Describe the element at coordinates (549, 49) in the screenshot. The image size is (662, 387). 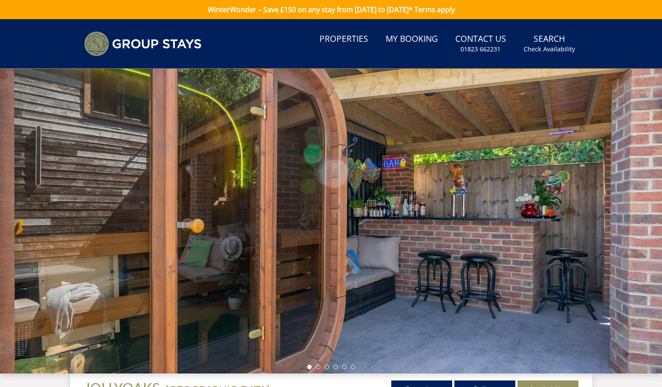
I see `small: Check Availability` at that location.